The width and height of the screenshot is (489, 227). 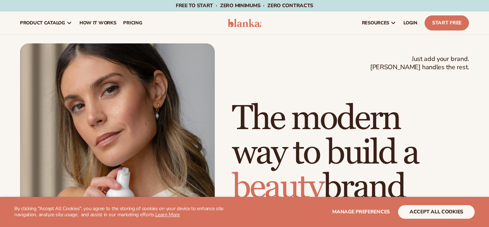 What do you see at coordinates (278, 187) in the screenshot?
I see `span: beauty` at bounding box center [278, 187].